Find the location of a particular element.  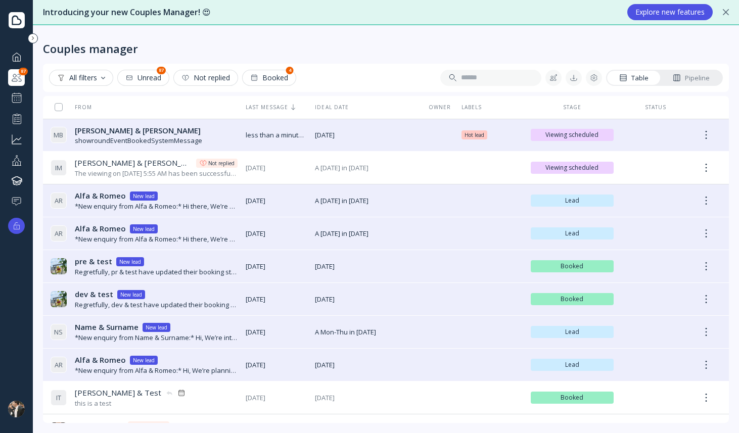

div: From is located at coordinates (71, 107).